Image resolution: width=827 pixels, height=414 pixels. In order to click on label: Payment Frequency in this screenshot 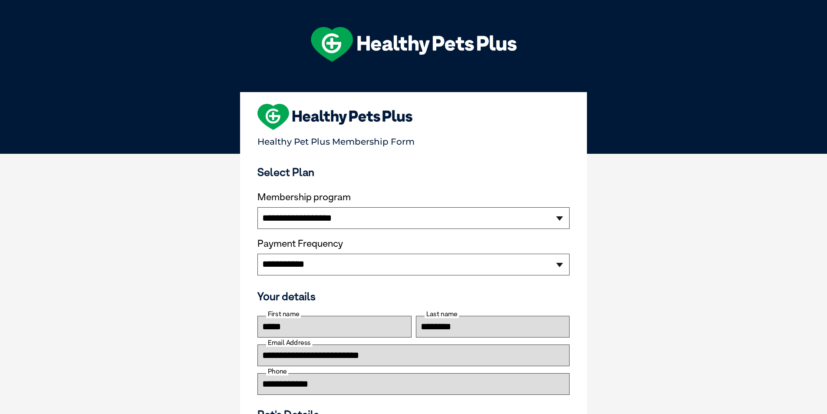, I will do `click(300, 244)`.